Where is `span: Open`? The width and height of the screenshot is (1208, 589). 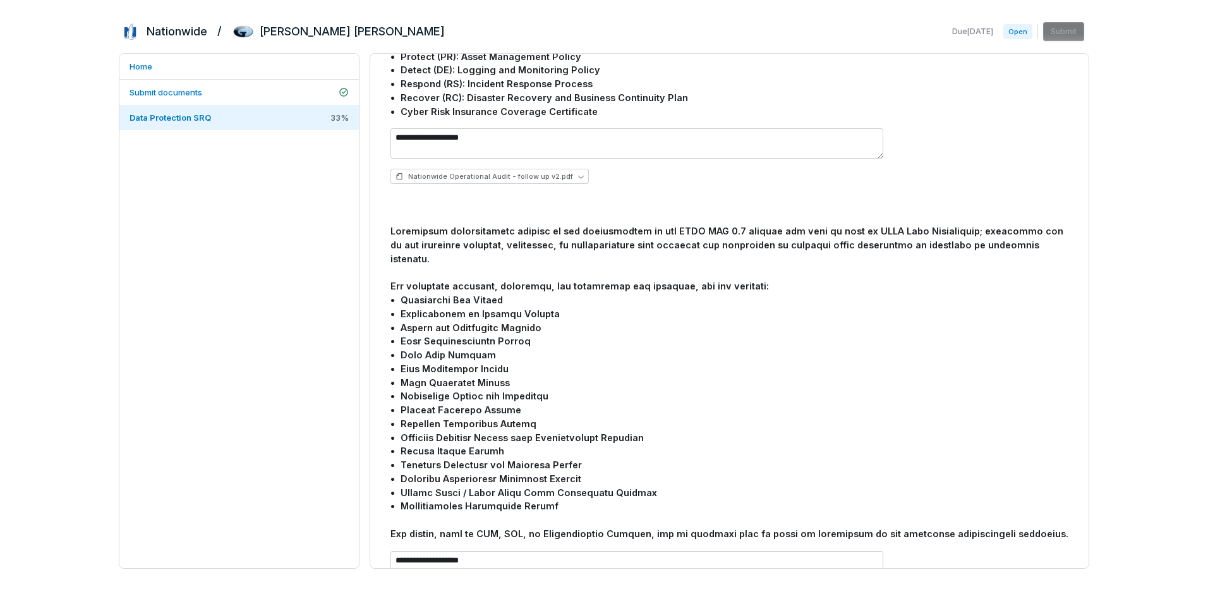
span: Open is located at coordinates (1018, 32).